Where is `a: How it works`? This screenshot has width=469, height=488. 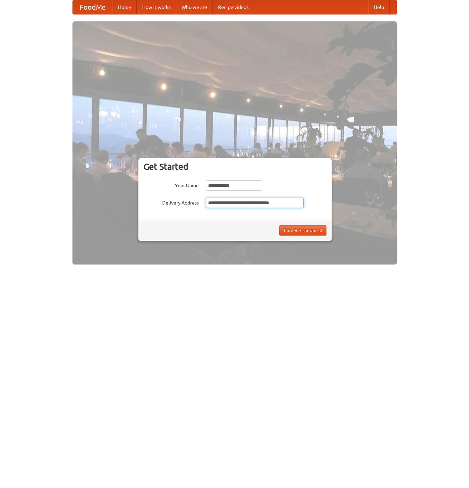 a: How it works is located at coordinates (156, 7).